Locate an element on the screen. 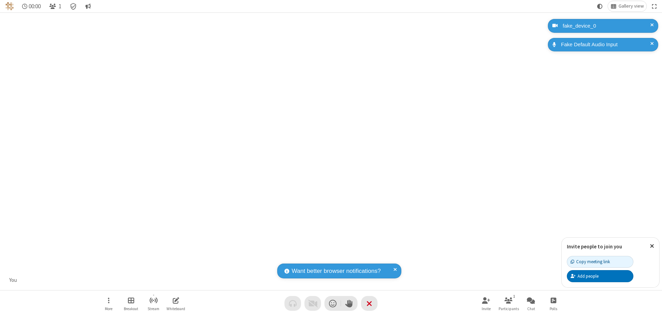  button: Raise hand is located at coordinates (349, 303).